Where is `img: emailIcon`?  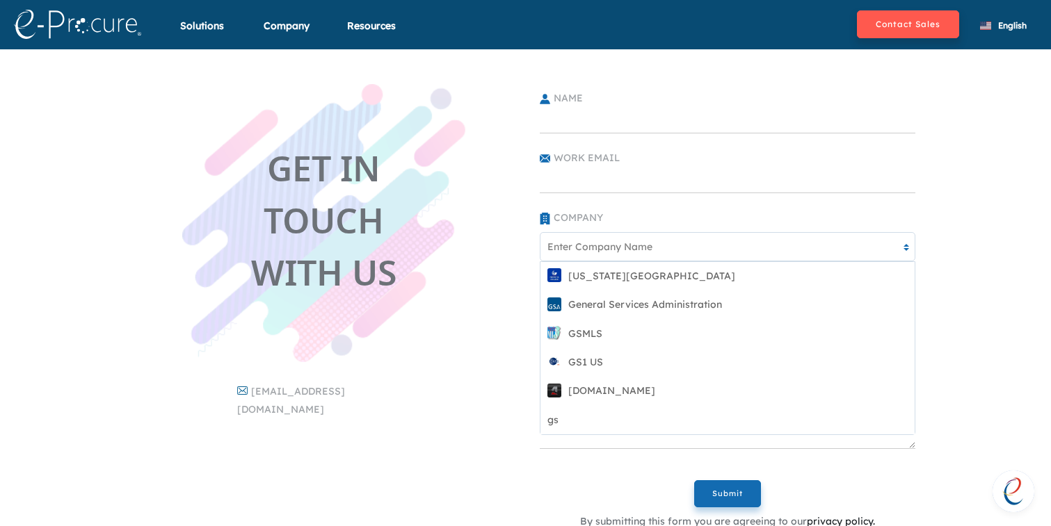
img: emailIcon is located at coordinates (242, 391).